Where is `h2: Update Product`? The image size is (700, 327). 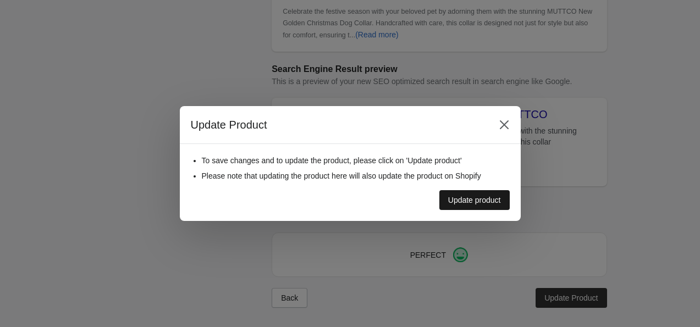 h2: Update Product is located at coordinates (337, 125).